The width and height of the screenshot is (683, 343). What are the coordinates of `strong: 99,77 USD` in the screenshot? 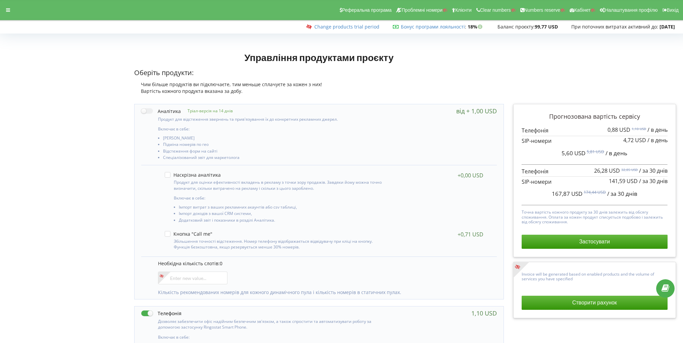 It's located at (546, 27).